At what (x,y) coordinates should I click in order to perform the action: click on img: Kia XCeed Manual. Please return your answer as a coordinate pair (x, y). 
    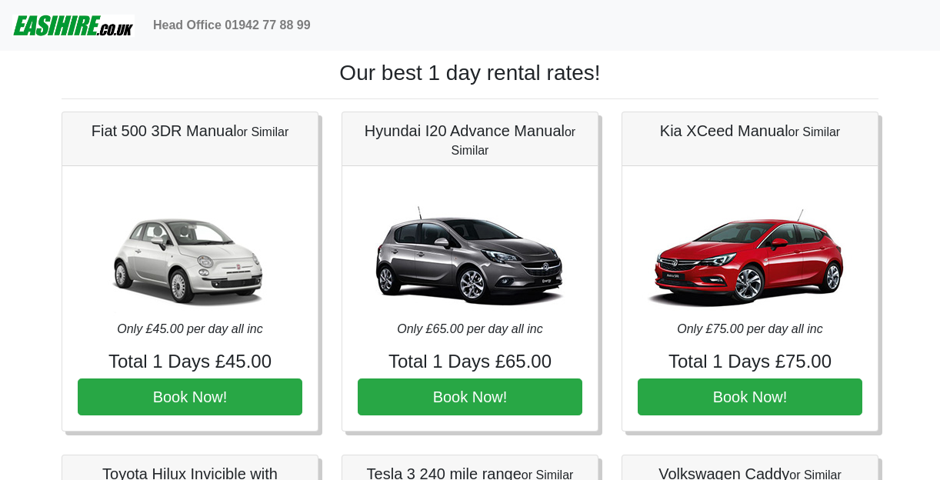
    Looking at the image, I should click on (750, 251).